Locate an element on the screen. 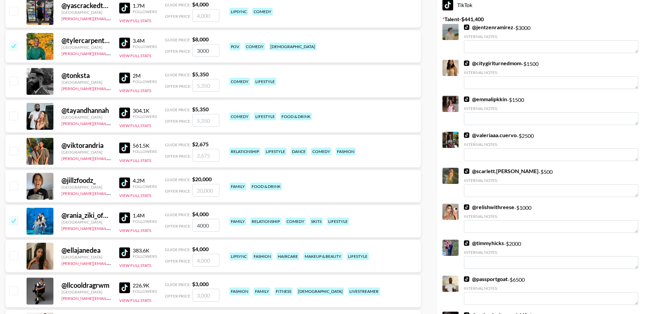 Image resolution: width=645 pixels, height=314 pixels. strong: $ 20,000 is located at coordinates (202, 179).